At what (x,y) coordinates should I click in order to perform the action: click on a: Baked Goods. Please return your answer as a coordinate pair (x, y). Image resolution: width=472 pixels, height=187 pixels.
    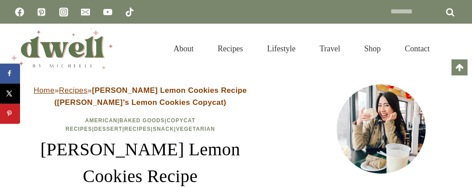
    Looking at the image, I should click on (142, 120).